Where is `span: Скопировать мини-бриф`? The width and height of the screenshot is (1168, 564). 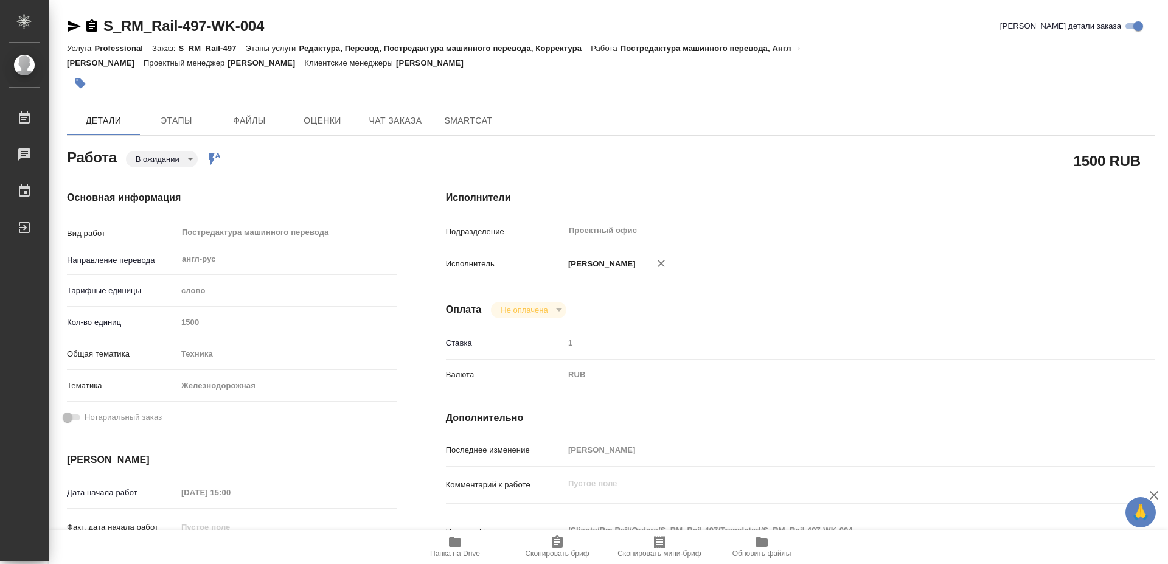 span: Скопировать мини-бриф is located at coordinates (659, 554).